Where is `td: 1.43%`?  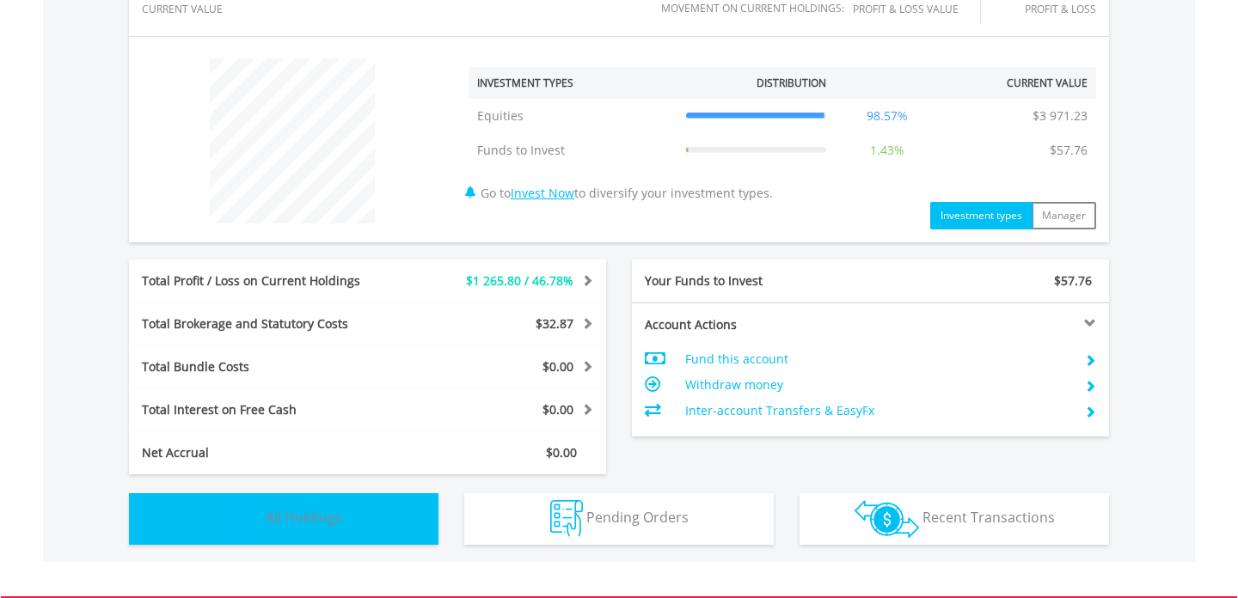
td: 1.43% is located at coordinates (887, 150).